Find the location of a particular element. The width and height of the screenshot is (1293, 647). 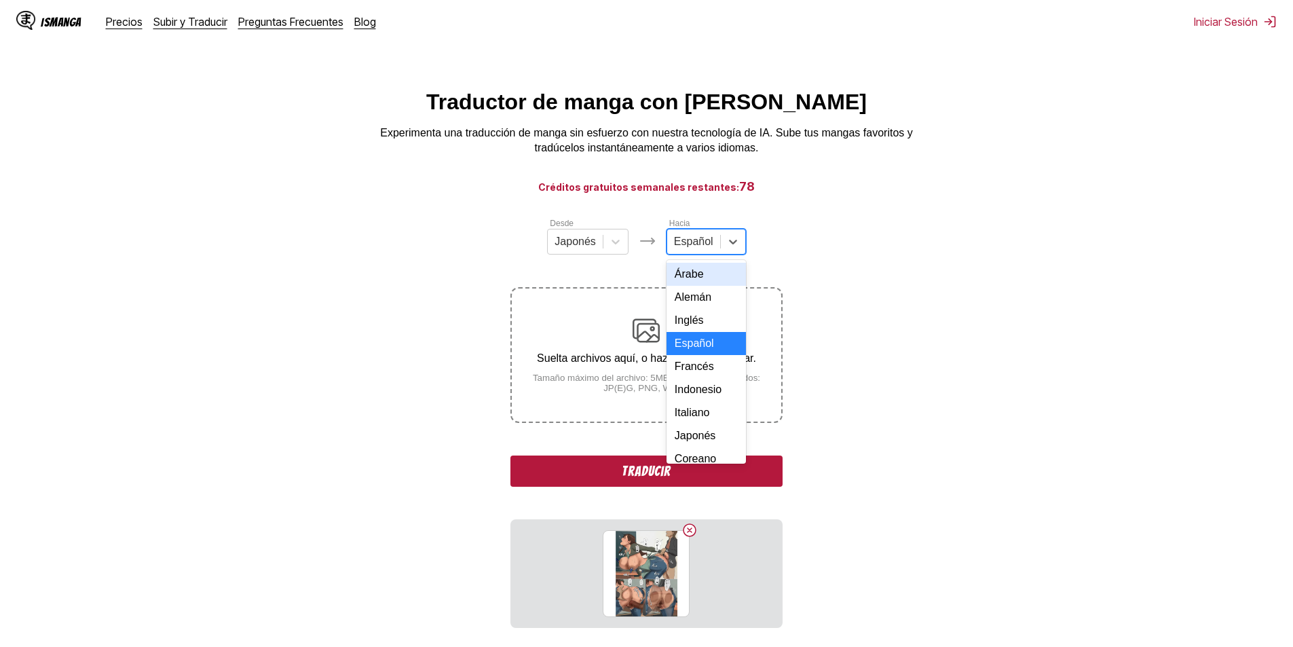

div: Alemán is located at coordinates (706, 297).